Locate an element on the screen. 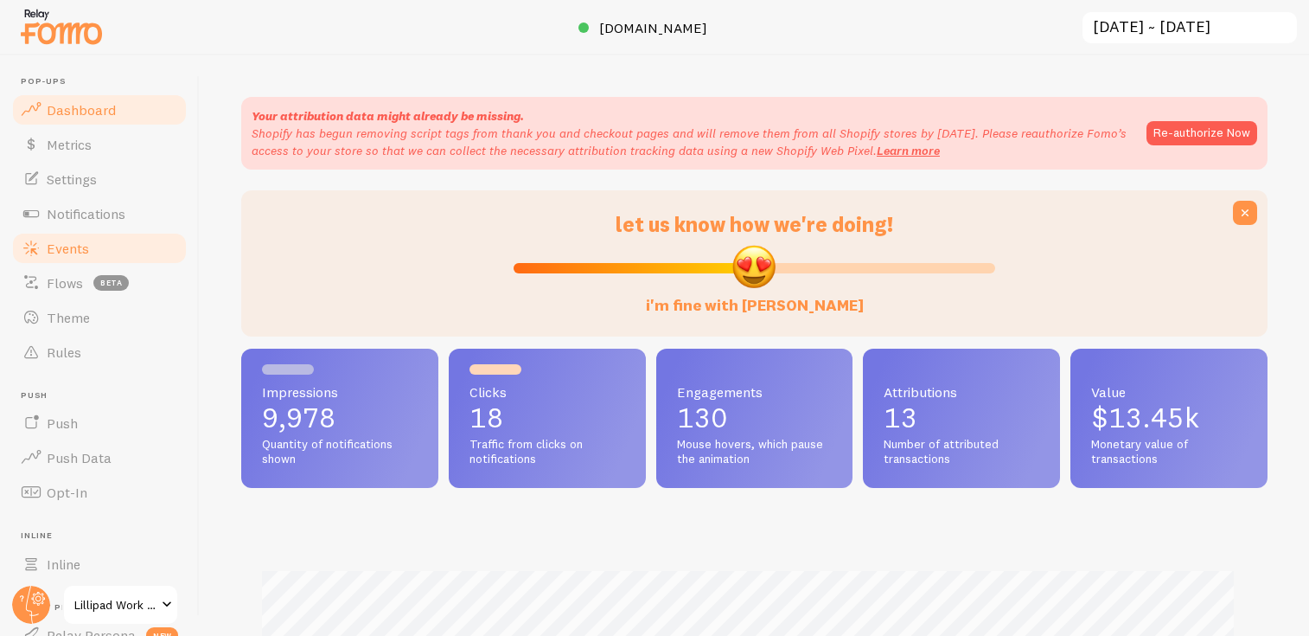  span: Traffic from clicks on notifications is located at coordinates (547, 451).